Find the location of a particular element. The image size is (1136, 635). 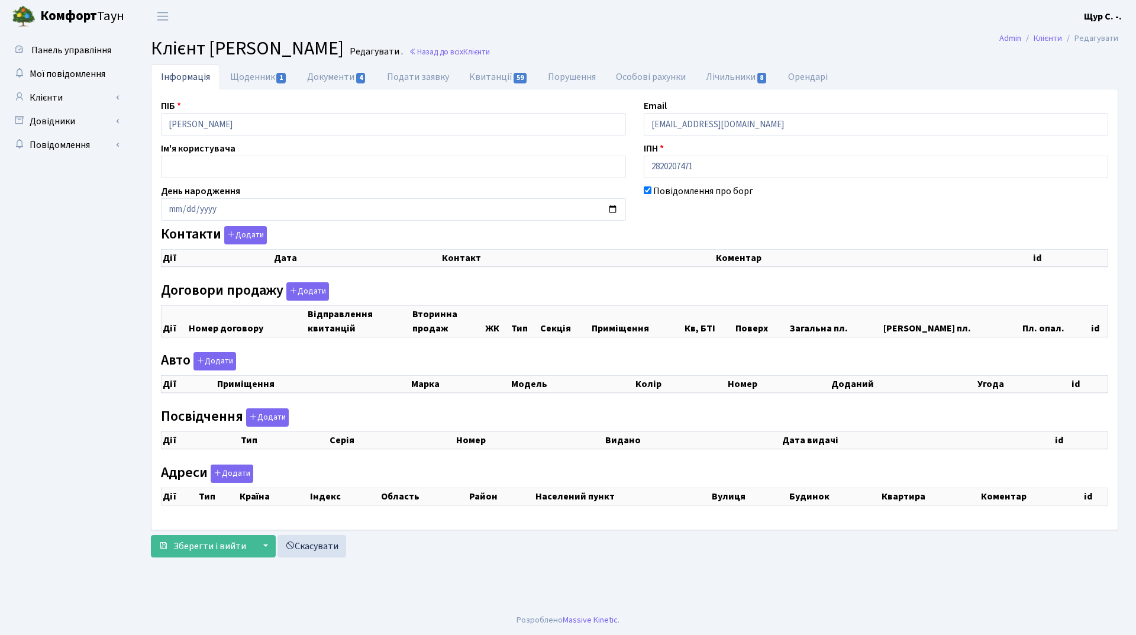

label: ПІБ is located at coordinates (171, 106).